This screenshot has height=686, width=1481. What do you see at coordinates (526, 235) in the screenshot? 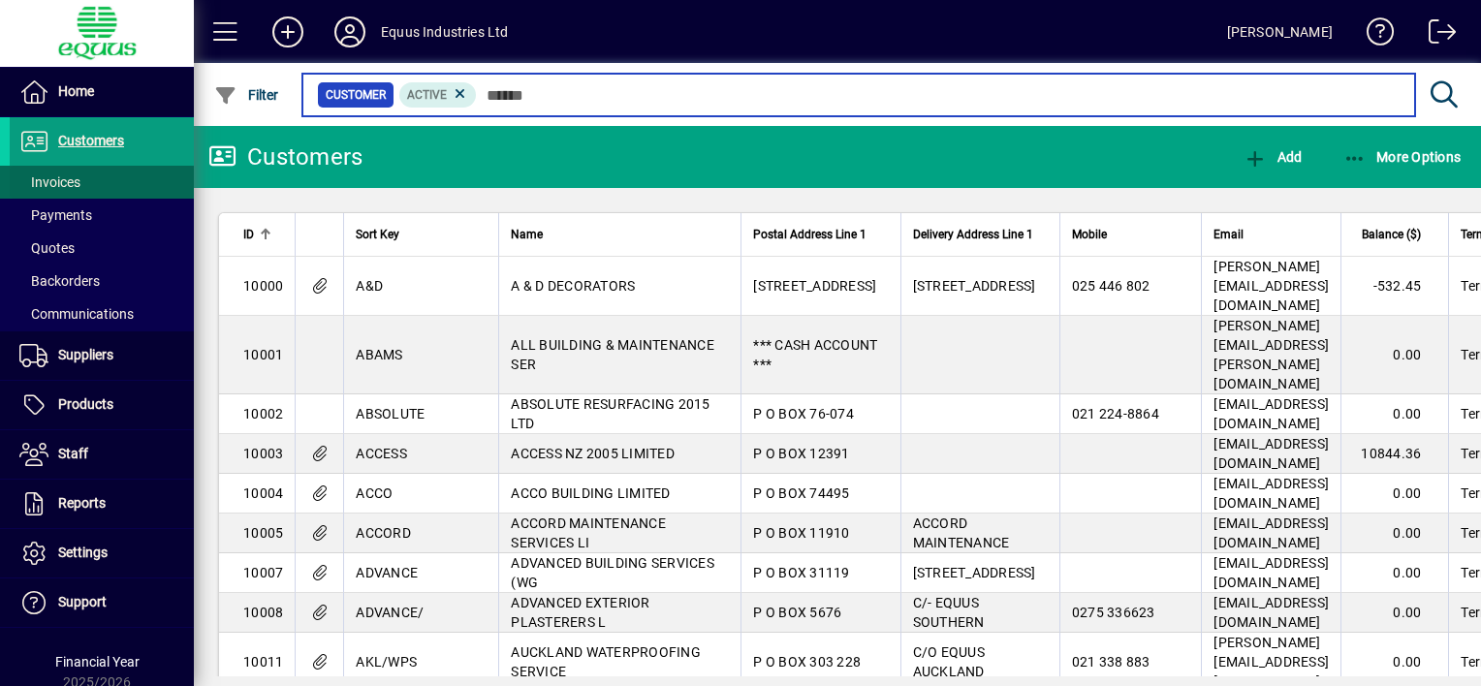
I see `span: Name` at bounding box center [526, 235].